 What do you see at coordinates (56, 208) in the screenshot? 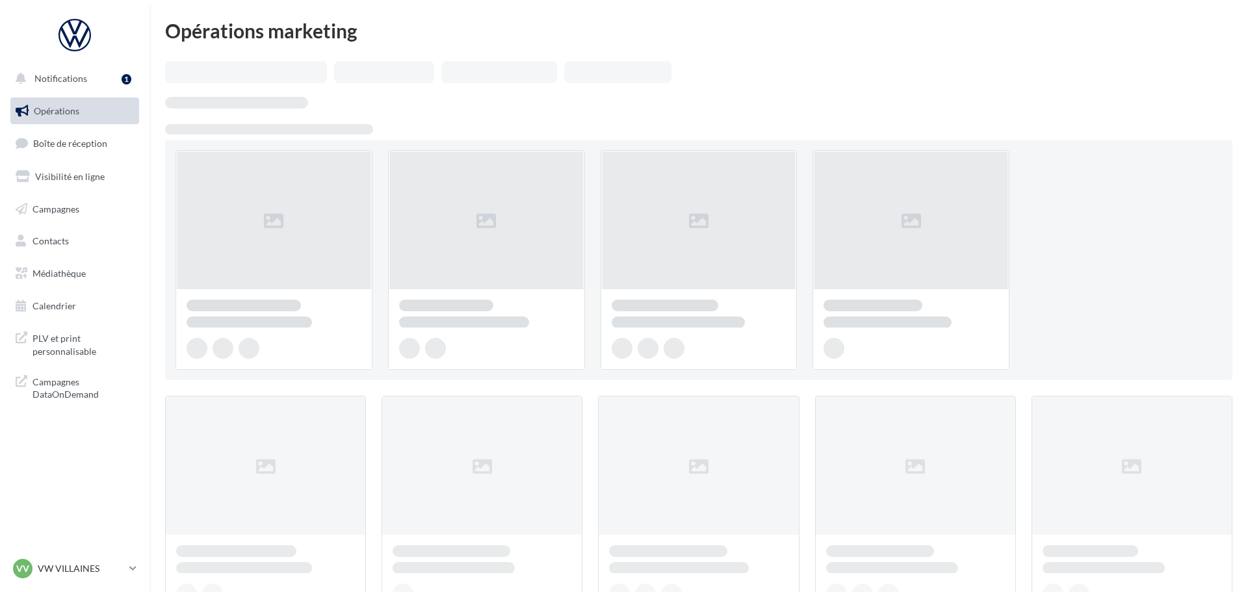
I see `span: Campagnes` at bounding box center [56, 208].